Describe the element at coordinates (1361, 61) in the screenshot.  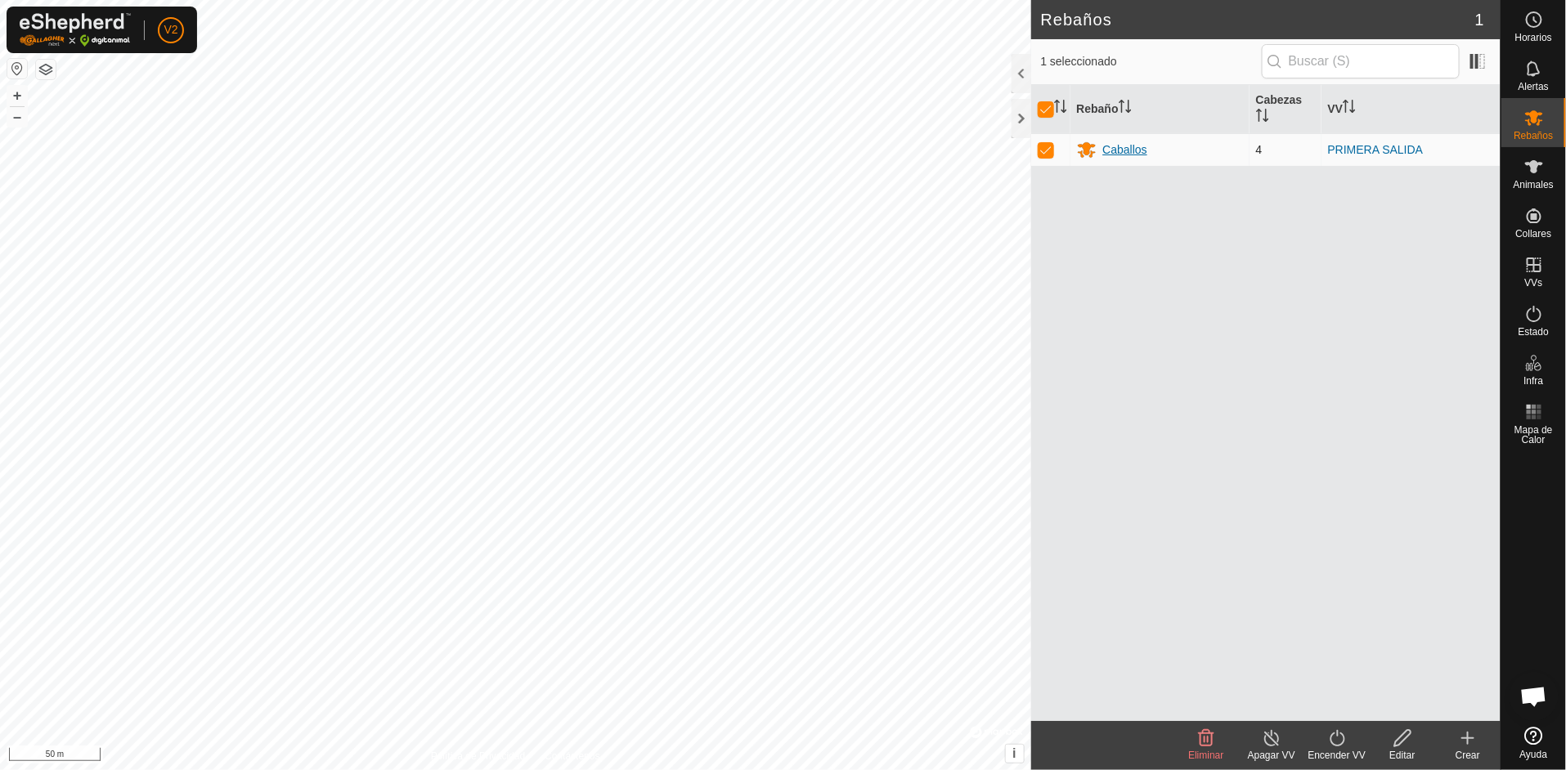
I see `input: Buscar (S)` at that location.